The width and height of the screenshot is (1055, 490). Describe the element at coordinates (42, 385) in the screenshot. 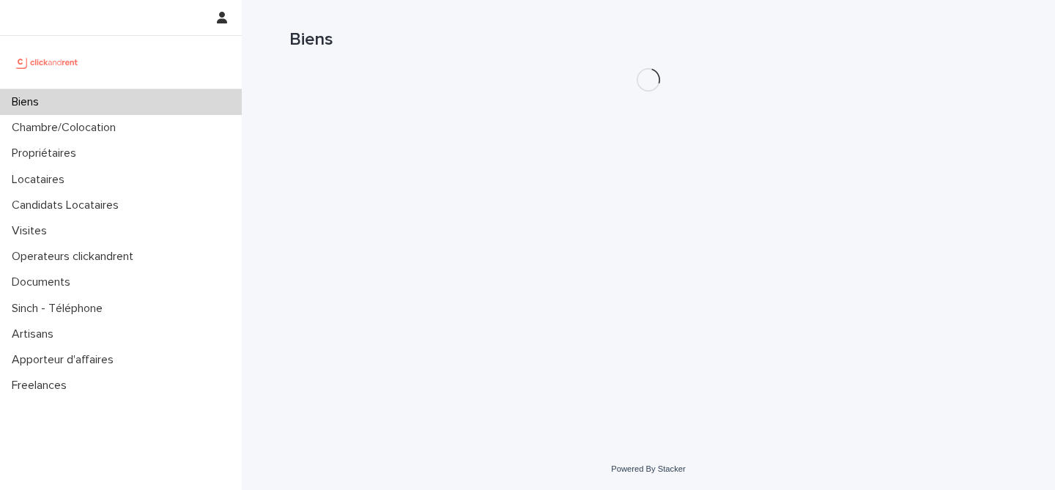

I see `p: Freelances` at that location.